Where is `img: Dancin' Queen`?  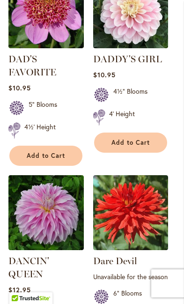 img: Dancin' Queen is located at coordinates (46, 213).